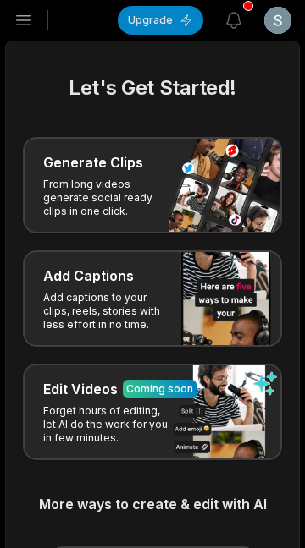 The width and height of the screenshot is (305, 548). What do you see at coordinates (160, 20) in the screenshot?
I see `button: Upgrade` at bounding box center [160, 20].